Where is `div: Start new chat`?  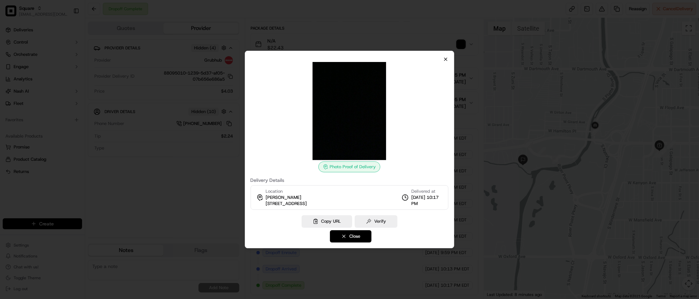 div: Start new chat is located at coordinates (67, 68).